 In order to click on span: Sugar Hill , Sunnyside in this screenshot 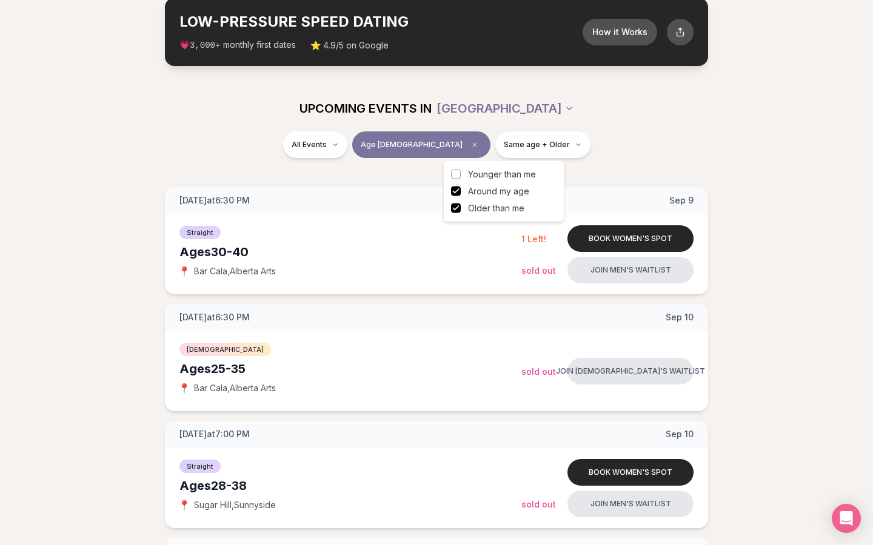, I will do `click(235, 505)`.